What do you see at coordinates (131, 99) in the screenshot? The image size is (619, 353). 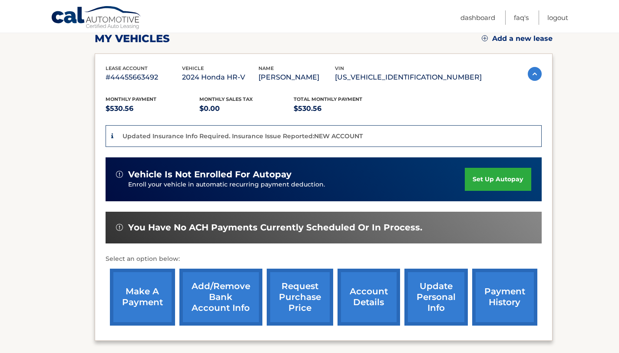 I see `span: Monthly Payment` at bounding box center [131, 99].